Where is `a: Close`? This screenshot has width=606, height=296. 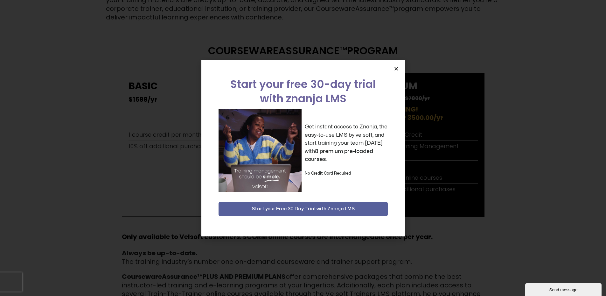 a: Close is located at coordinates (396, 68).